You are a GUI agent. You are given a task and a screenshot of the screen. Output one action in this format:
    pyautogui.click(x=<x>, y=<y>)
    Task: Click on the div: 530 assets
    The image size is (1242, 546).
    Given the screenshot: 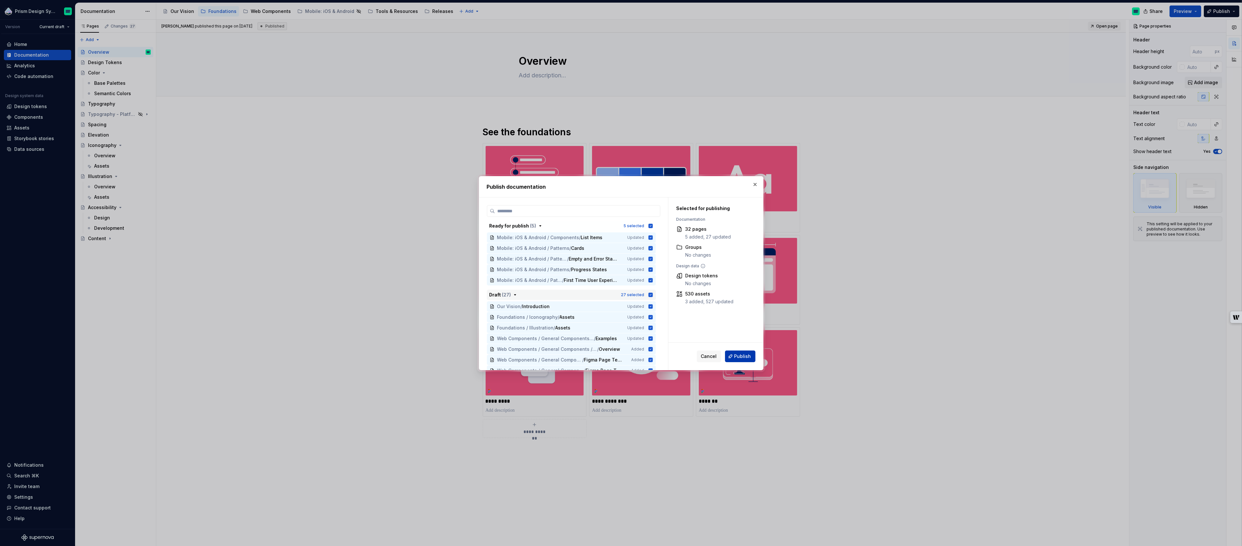 What is the action you would take?
    pyautogui.click(x=709, y=294)
    